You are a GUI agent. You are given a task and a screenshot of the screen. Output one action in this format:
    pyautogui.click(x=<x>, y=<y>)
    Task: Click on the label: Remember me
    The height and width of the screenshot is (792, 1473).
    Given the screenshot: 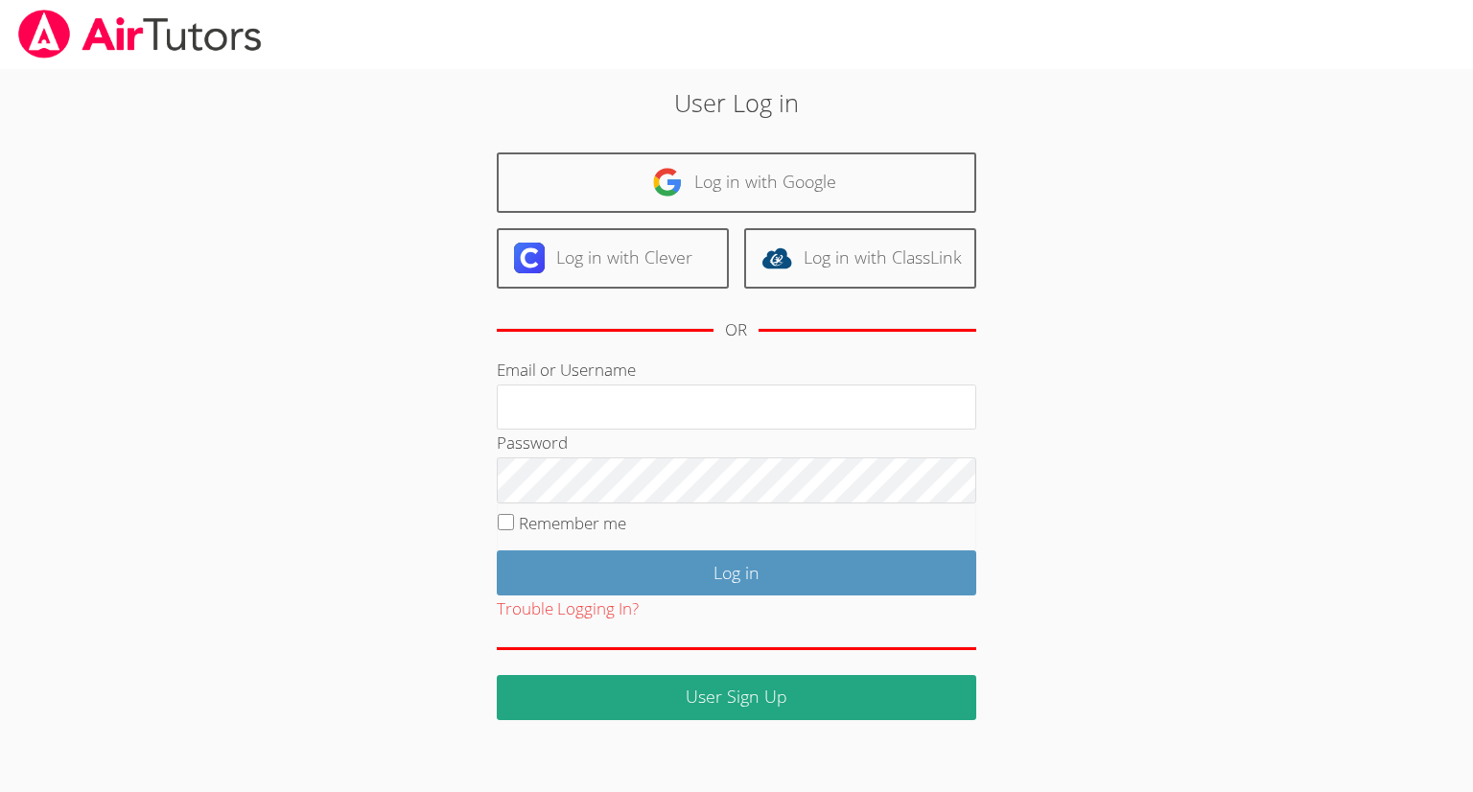 What is the action you would take?
    pyautogui.click(x=572, y=523)
    